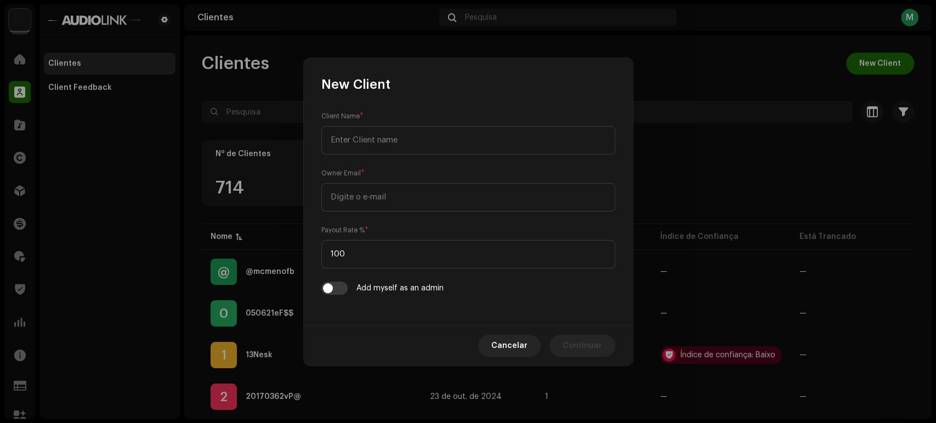 This screenshot has width=936, height=423. Describe the element at coordinates (341, 173) in the screenshot. I see `small: Owner Email` at that location.